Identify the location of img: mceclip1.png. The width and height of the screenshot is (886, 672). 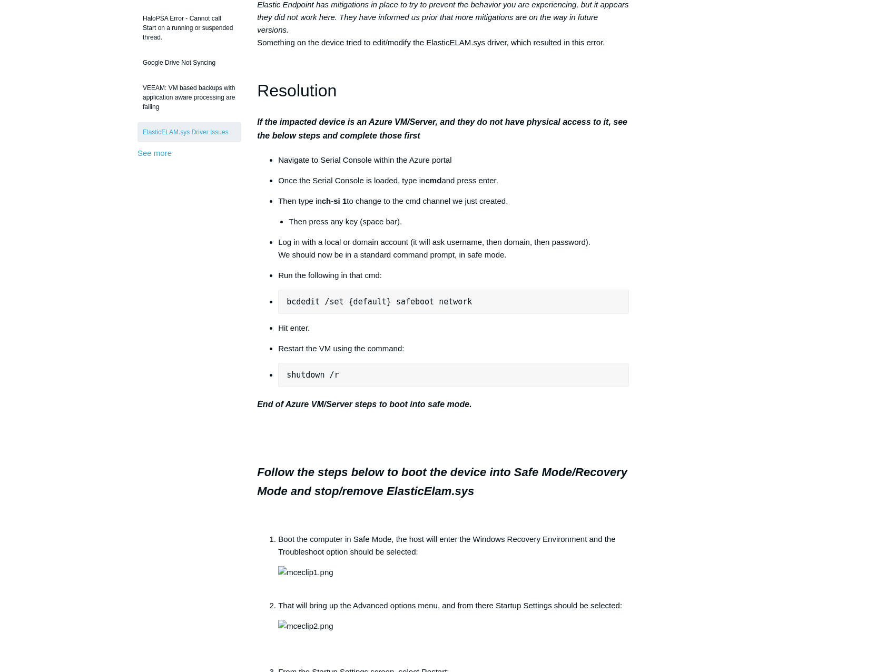
(305, 572).